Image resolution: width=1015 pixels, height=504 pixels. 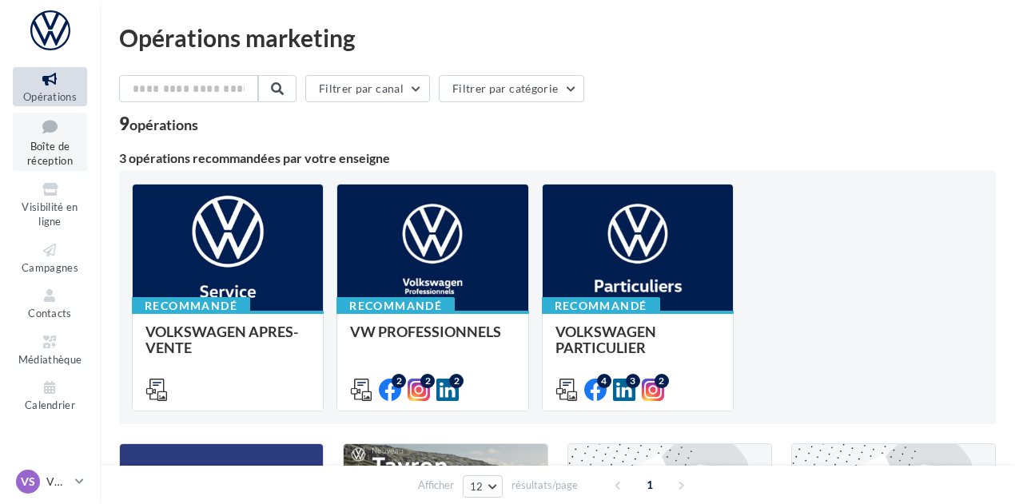 I want to click on div: 9, so click(x=158, y=124).